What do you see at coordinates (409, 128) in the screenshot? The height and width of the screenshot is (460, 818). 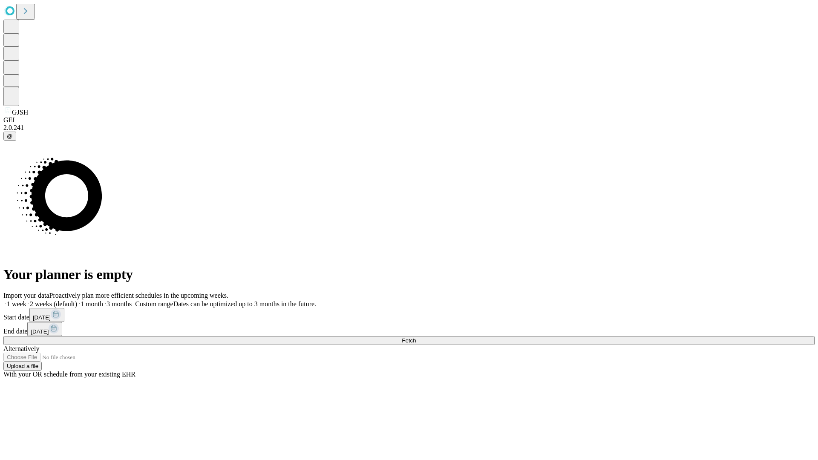 I see `div: 2.0.241` at bounding box center [409, 128].